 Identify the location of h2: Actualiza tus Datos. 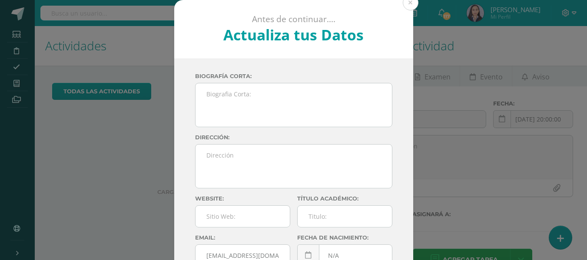
(293, 35).